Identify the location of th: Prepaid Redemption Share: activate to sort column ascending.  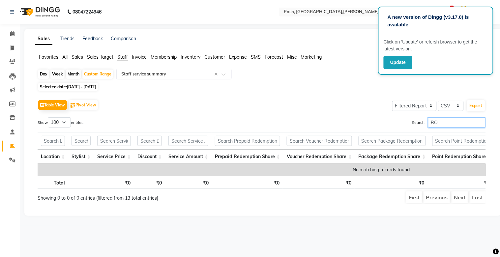
(247, 156).